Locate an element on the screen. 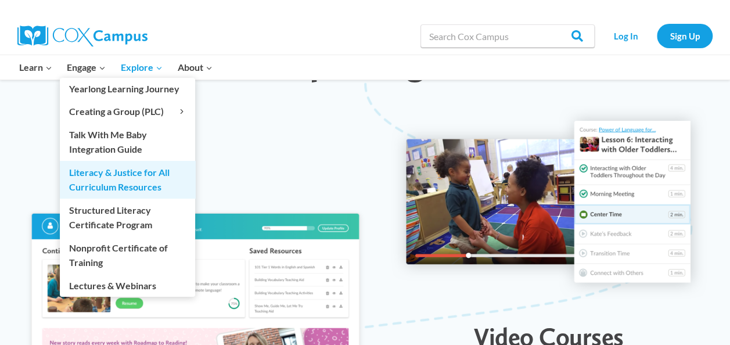  input: Search Cox Campus is located at coordinates (508, 36).